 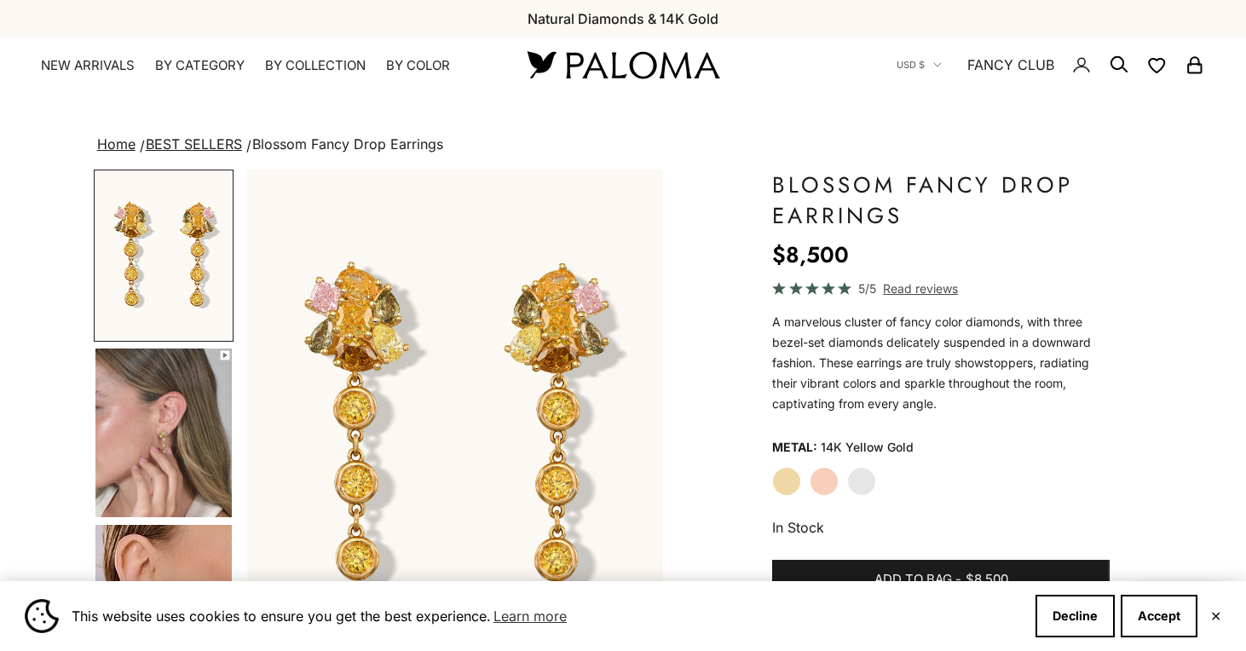 What do you see at coordinates (88, 66) in the screenshot?
I see `a: NEW ARRIVALS` at bounding box center [88, 66].